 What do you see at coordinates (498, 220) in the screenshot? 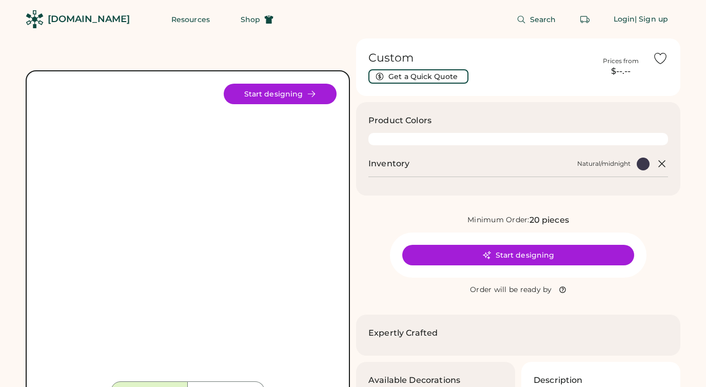
I see `div: Minimum Order:` at bounding box center [498, 220].